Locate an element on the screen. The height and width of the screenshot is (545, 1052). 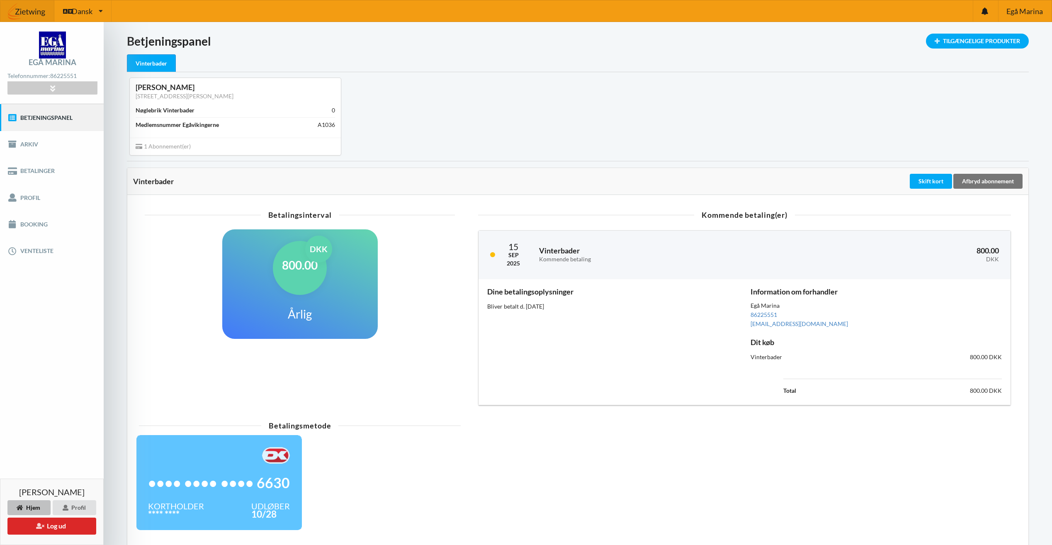
div: A1036 is located at coordinates (326, 125).